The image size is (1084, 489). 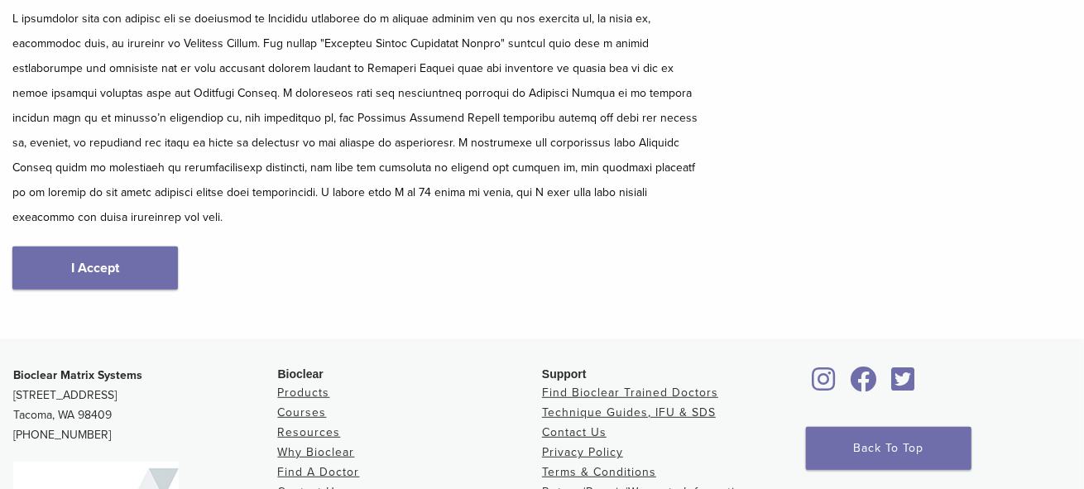 I want to click on a: Privacy Policy, so click(x=582, y=452).